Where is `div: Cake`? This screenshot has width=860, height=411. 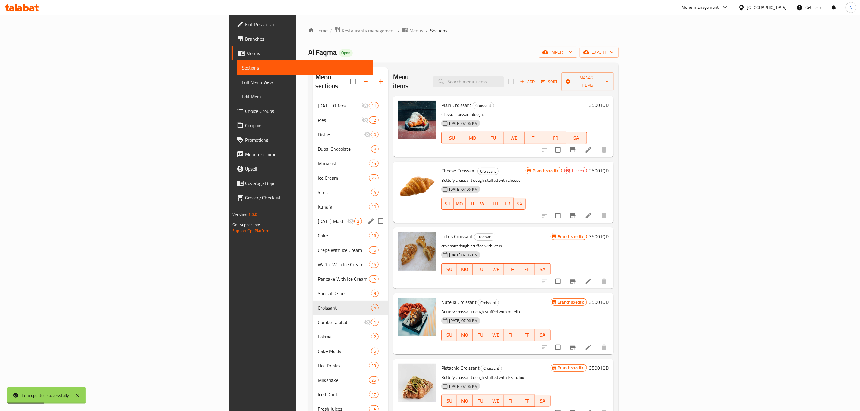
div: Cake is located at coordinates (343, 236).